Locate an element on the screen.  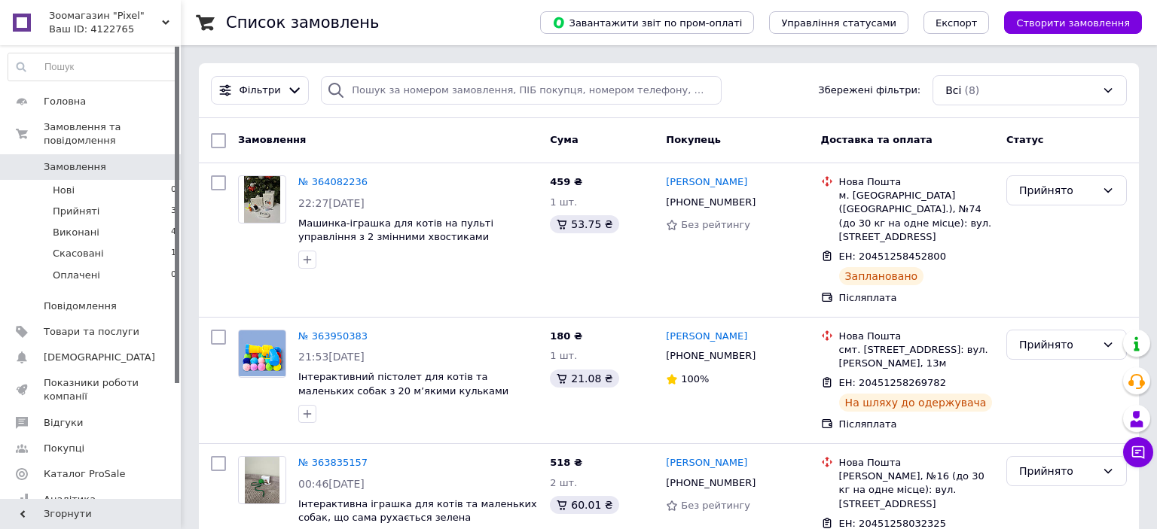
span: ЕН: 20451258032325 is located at coordinates (892, 523).